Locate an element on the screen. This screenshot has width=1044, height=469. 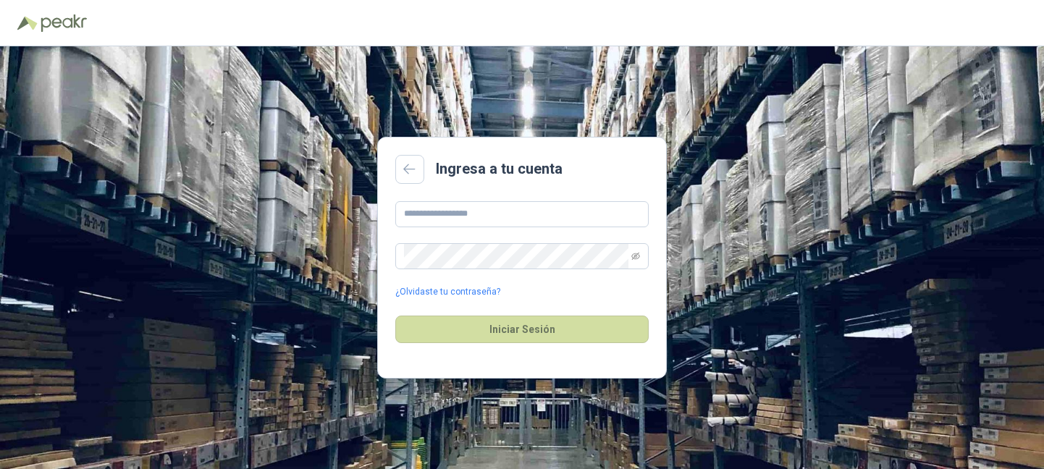
h2: Ingresa a tu cuenta is located at coordinates (499, 169).